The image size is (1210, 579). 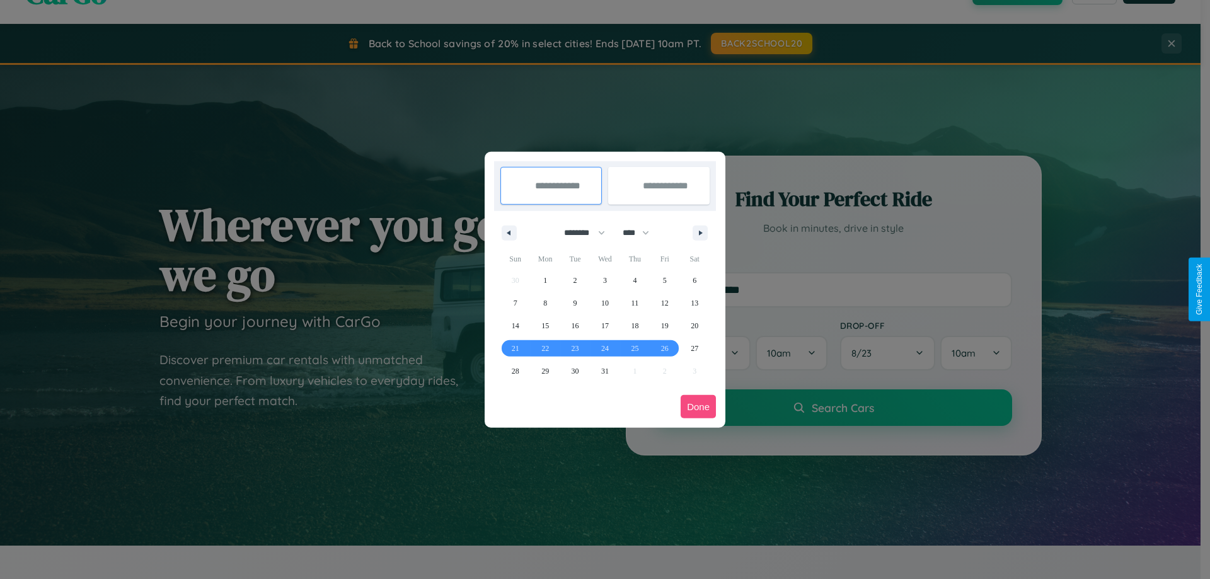 I want to click on span: Fri, so click(x=664, y=259).